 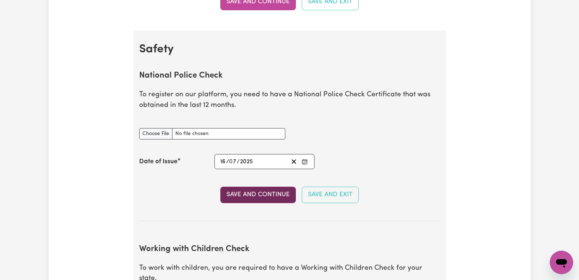 What do you see at coordinates (290, 100) in the screenshot?
I see `p: To register on our platform, you need to have a National Police Check Certificate that was obtain...` at bounding box center [290, 100].